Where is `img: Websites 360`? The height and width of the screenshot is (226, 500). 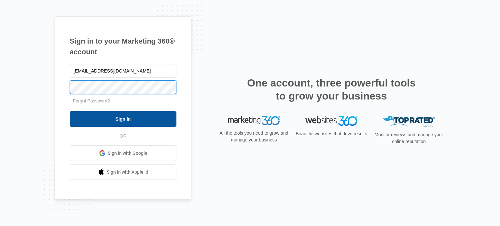
img: Websites 360 is located at coordinates (331, 121).